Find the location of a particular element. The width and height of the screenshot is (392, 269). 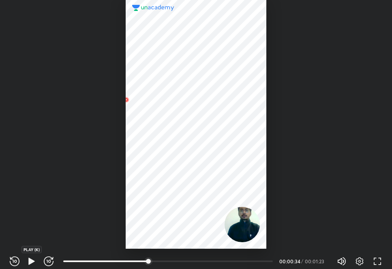

div: PLAY (K) is located at coordinates (32, 249).